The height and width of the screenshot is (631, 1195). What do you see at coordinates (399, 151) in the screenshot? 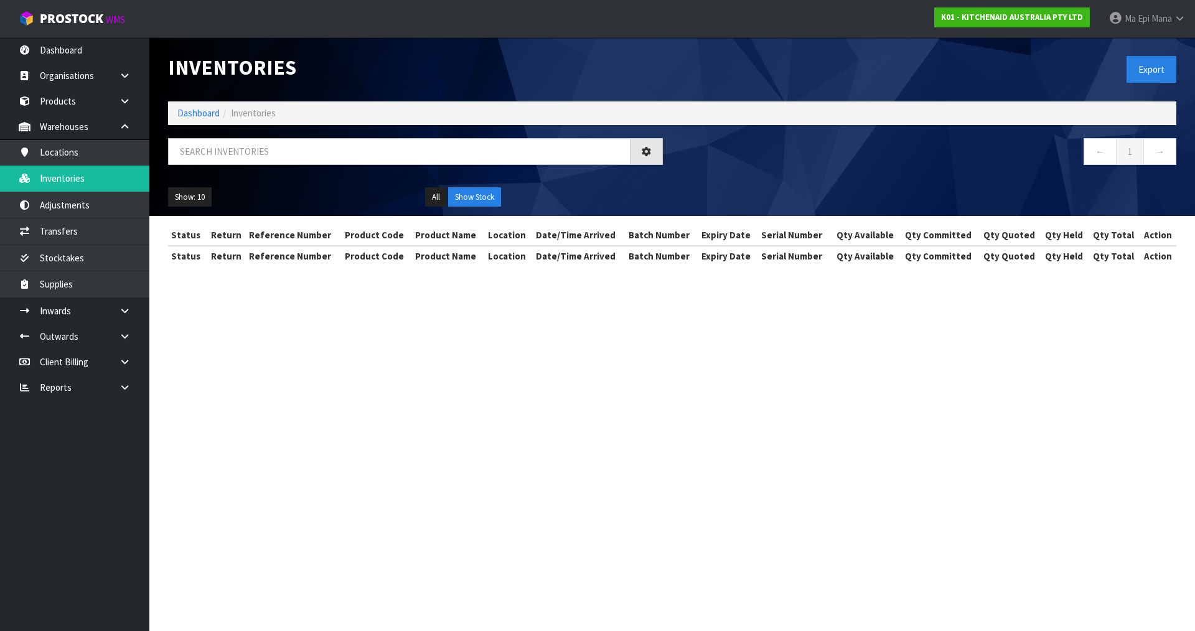
I see `input: Search inventories` at bounding box center [399, 151].